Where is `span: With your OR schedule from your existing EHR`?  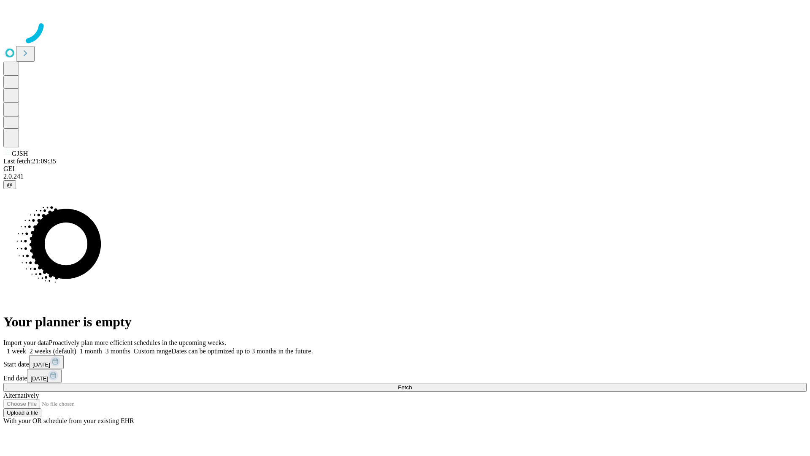
span: With your OR schedule from your existing EHR is located at coordinates (69, 420).